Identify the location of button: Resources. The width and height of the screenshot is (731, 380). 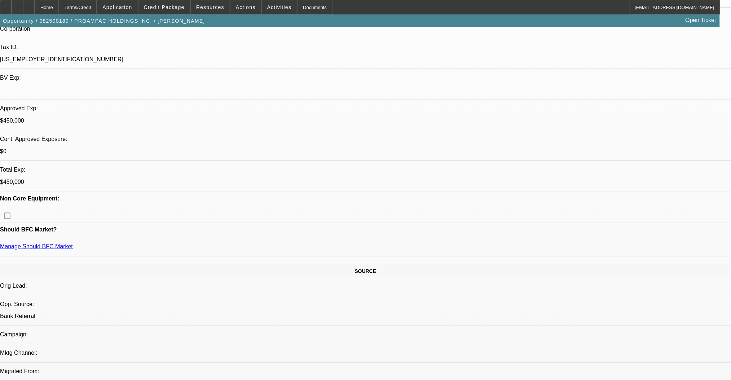
(210, 7).